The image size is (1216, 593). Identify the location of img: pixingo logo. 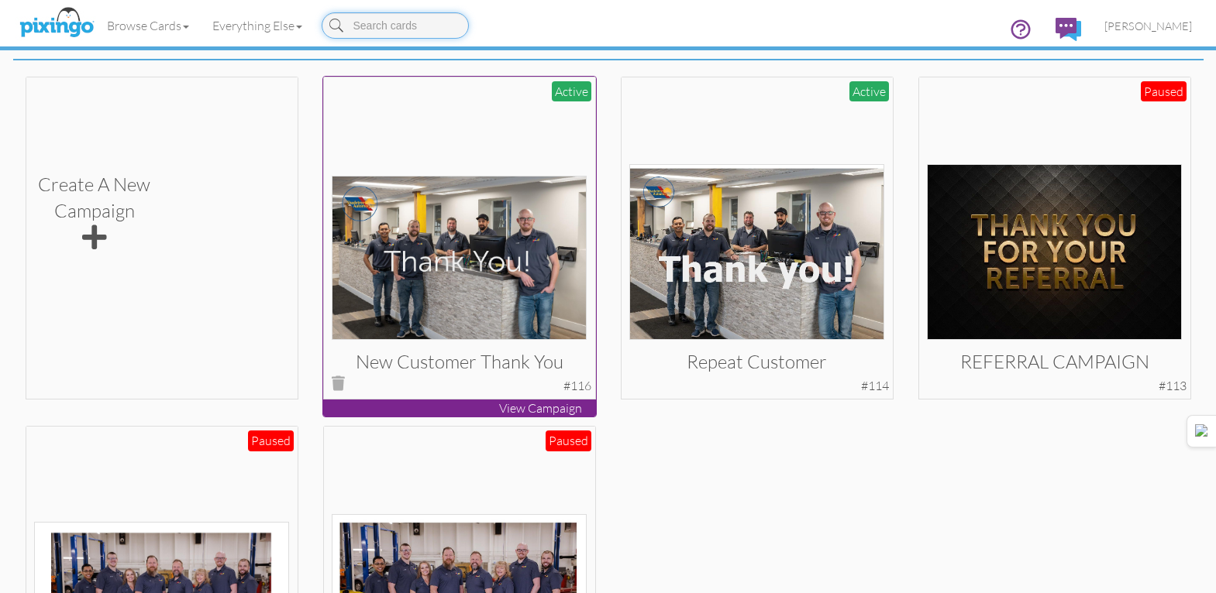
(57, 23).